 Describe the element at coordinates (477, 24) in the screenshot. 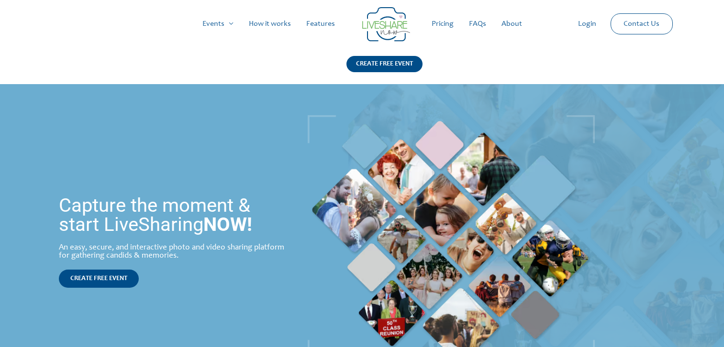

I see `a: FAQs` at that location.